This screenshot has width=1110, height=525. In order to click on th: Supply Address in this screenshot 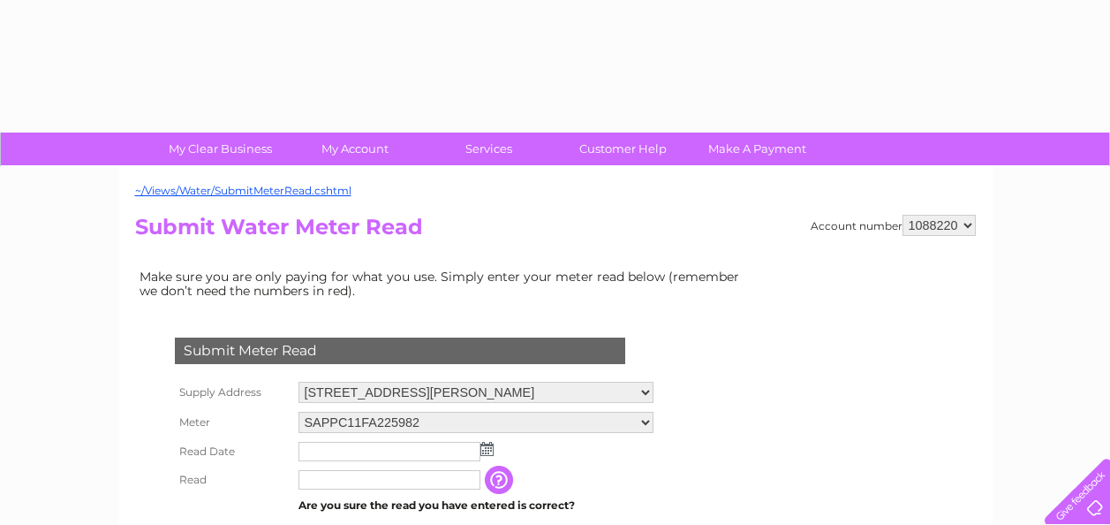, I will do `click(232, 392)`.